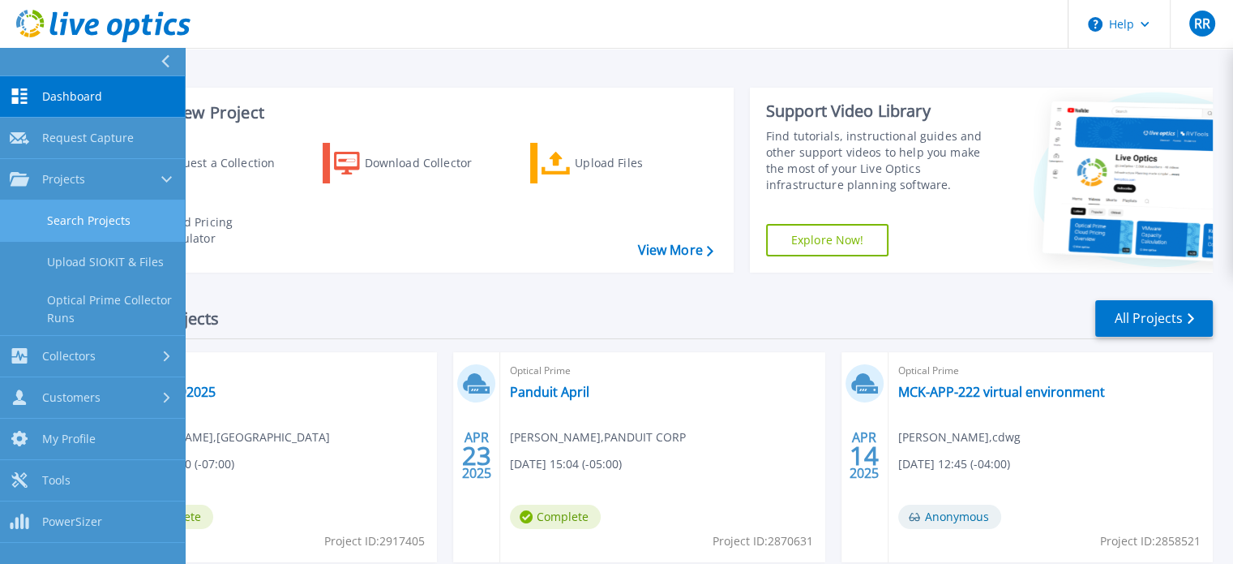  What do you see at coordinates (477, 455) in the screenshot?
I see `span: 23` at bounding box center [477, 455].